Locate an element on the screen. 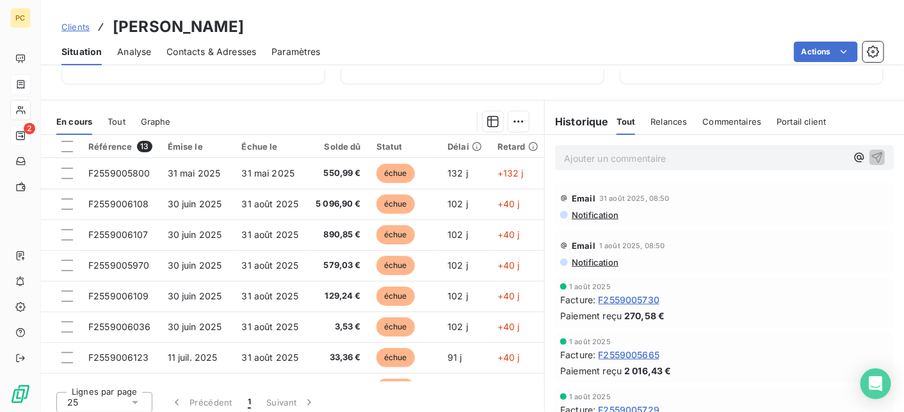  span: 33,36 € is located at coordinates (338, 358).